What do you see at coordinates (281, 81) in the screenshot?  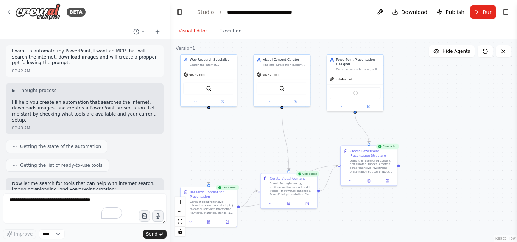 I see `div: Visual Content CuratorFind and curate high-quality, relevant images from the internet that will e...` at bounding box center [281, 81].